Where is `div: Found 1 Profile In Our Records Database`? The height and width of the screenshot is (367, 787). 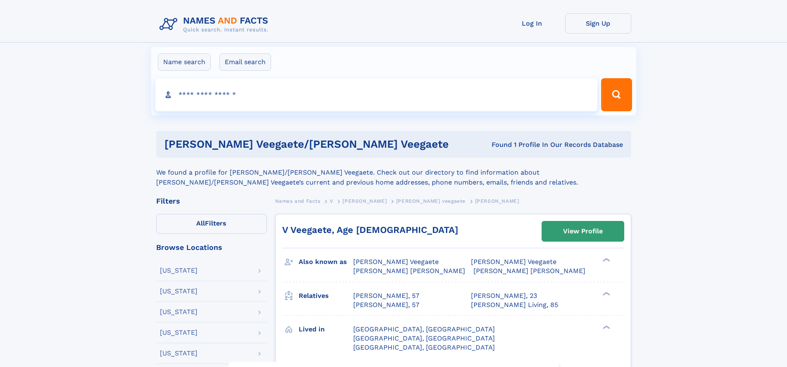
div: Found 1 Profile In Our Records Database is located at coordinates (547, 145).